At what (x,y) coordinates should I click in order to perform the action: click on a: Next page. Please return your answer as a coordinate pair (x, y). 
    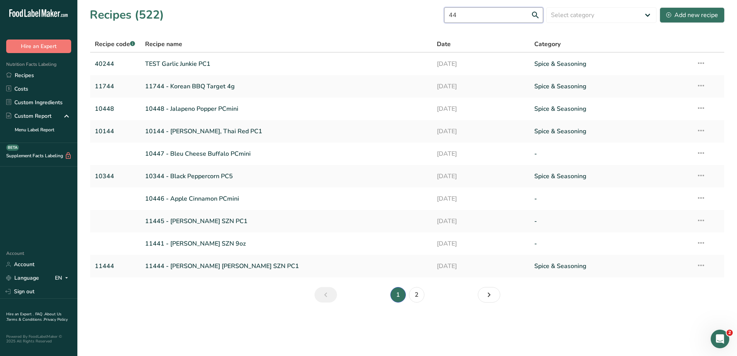
    Looking at the image, I should click on (489, 294).